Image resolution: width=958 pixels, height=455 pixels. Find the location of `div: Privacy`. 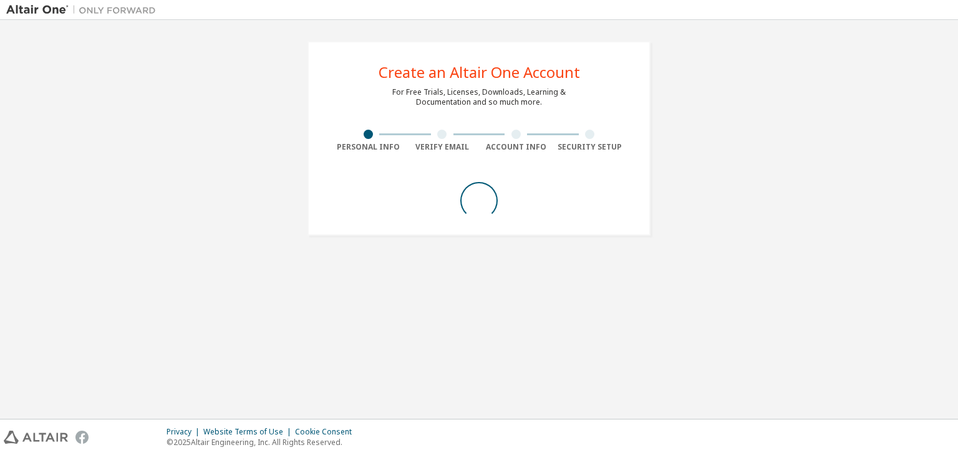

div: Privacy is located at coordinates (185, 432).